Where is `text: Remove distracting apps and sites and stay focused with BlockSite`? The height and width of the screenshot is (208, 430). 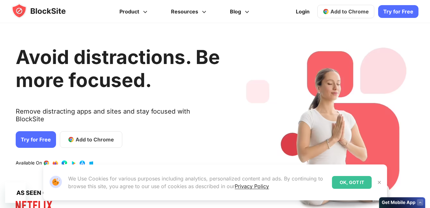 text: Remove distracting apps and sites and stay focused with BlockSite is located at coordinates (118, 118).